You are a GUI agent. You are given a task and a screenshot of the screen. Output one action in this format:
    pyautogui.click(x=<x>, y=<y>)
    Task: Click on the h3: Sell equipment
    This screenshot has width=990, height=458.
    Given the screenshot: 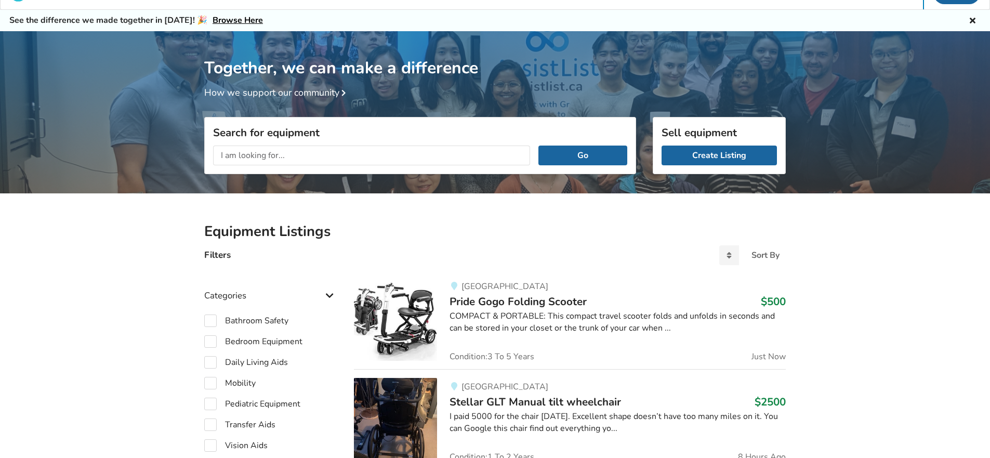 What is the action you would take?
    pyautogui.click(x=720, y=133)
    